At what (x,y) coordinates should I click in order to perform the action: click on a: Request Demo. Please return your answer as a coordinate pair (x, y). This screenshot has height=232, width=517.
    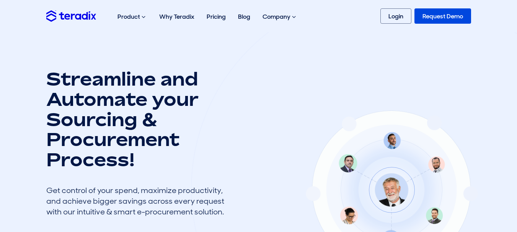
    Looking at the image, I should click on (443, 16).